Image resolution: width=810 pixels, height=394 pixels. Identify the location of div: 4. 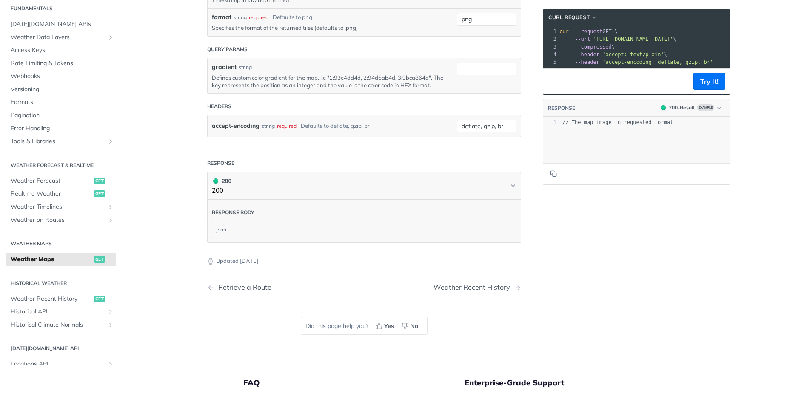
(551, 54).